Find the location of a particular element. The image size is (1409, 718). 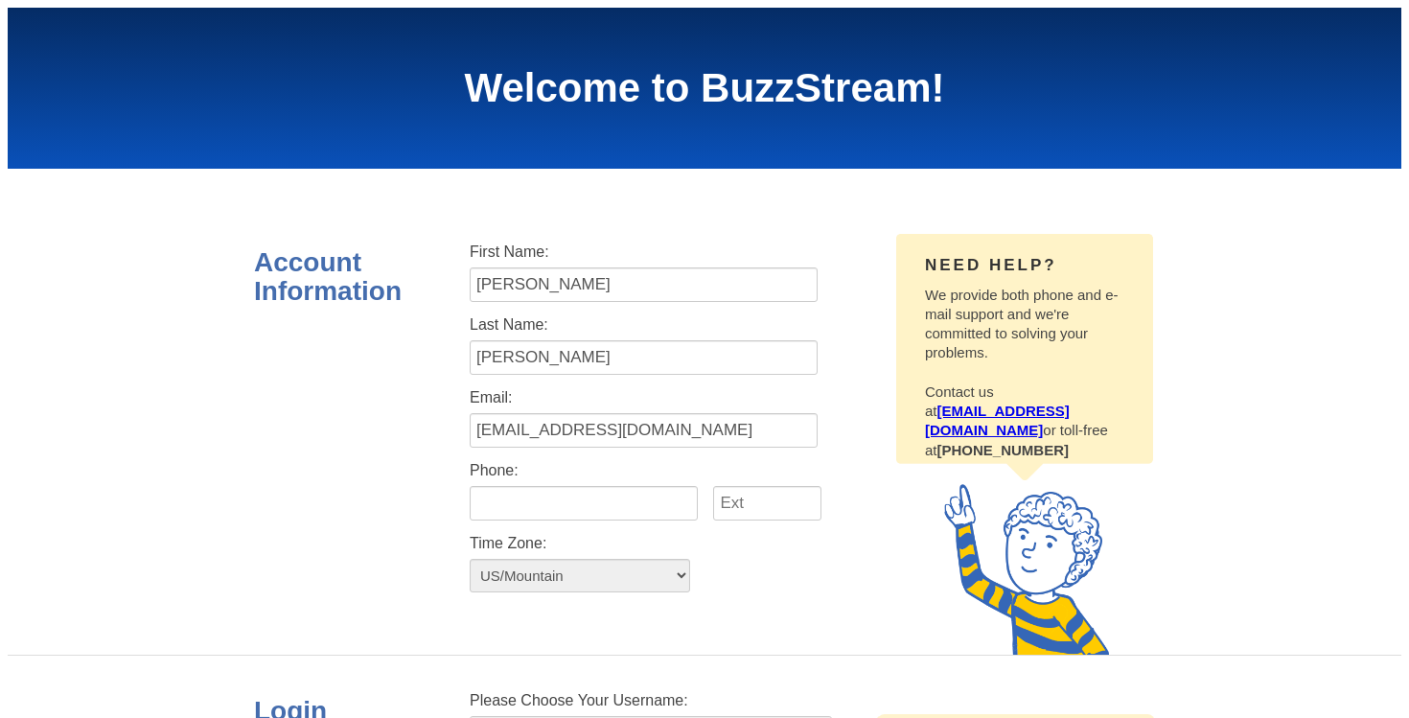

label: Last Name: is located at coordinates (812, 325).